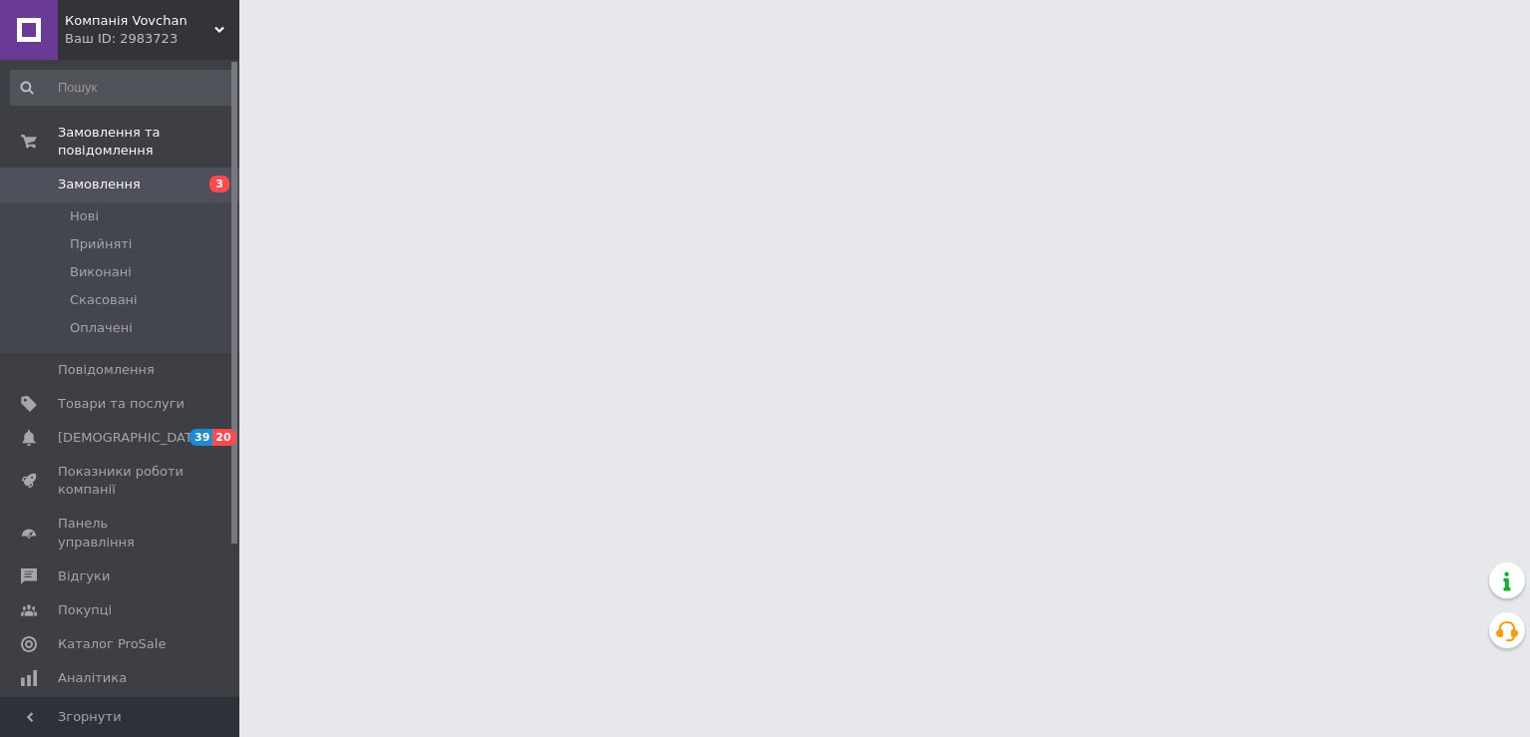 The image size is (1530, 737). I want to click on span: Замовлення та повідомлення, so click(149, 142).